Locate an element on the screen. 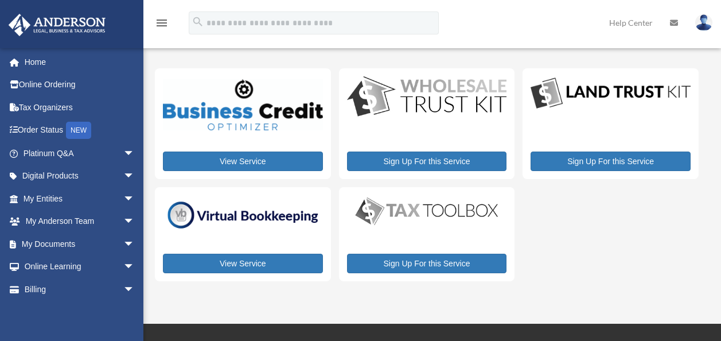 The height and width of the screenshot is (341, 721). a: My Entitiesarrow_drop_down is located at coordinates (80, 199).